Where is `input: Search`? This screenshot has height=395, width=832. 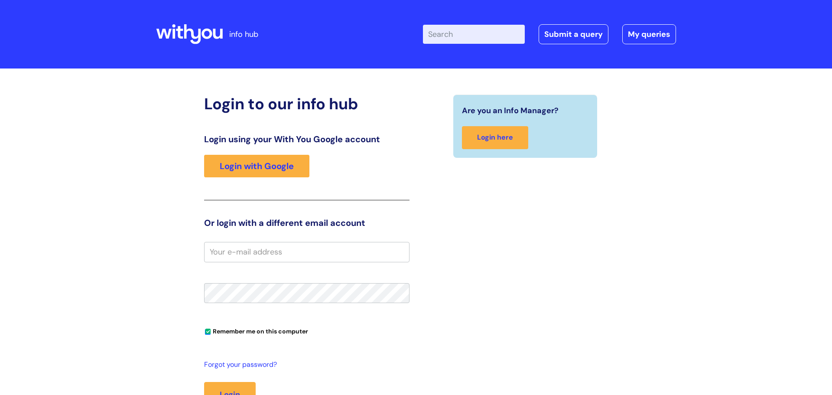
input: Search is located at coordinates (473, 34).